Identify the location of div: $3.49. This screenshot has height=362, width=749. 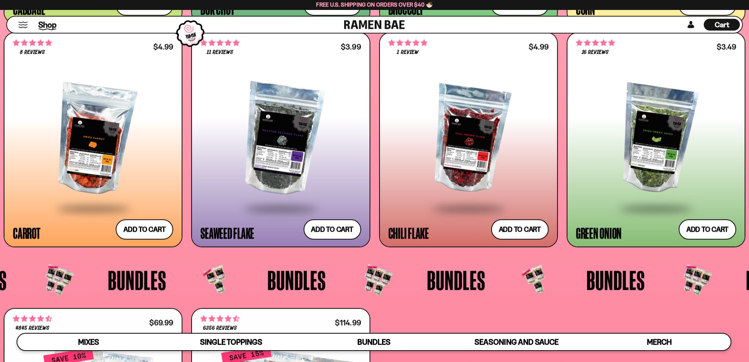
(726, 46).